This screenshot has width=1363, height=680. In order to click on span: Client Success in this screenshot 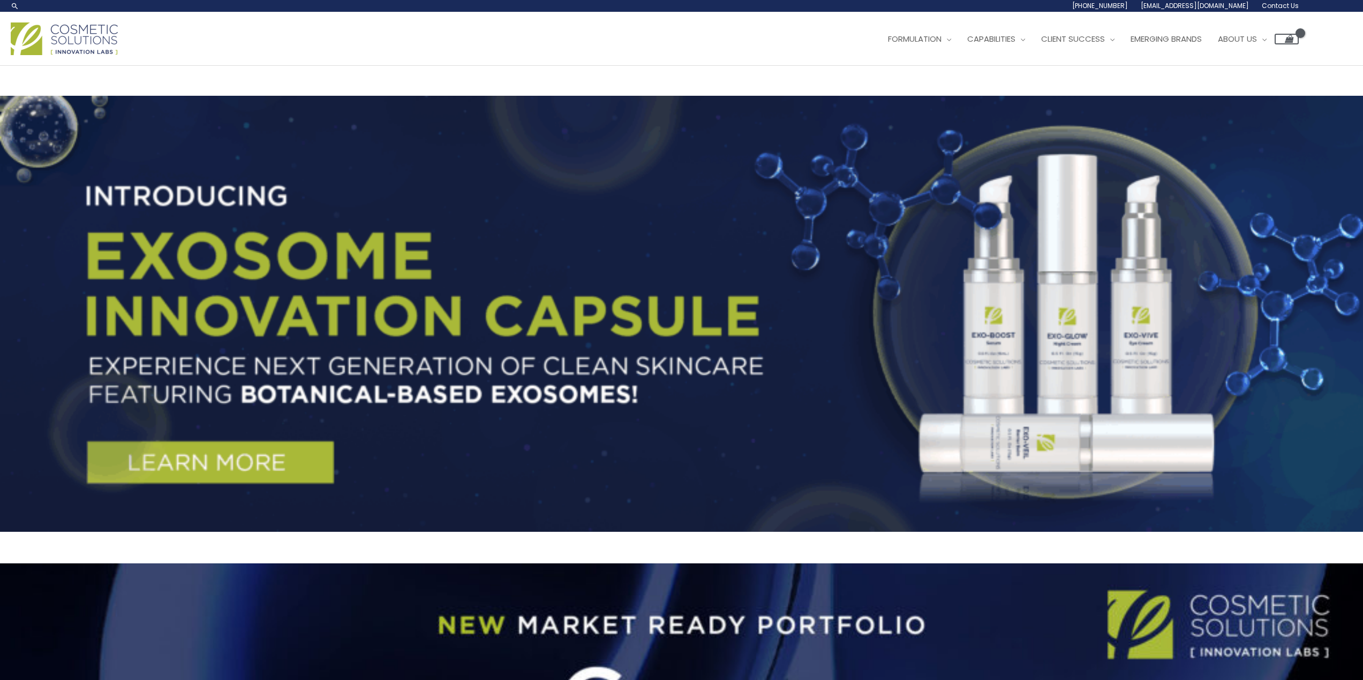, I will do `click(1072, 39)`.